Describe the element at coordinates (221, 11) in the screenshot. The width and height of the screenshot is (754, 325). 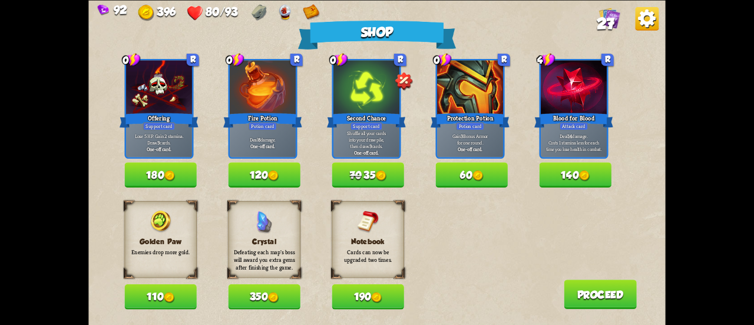
I see `span: 80/93` at that location.